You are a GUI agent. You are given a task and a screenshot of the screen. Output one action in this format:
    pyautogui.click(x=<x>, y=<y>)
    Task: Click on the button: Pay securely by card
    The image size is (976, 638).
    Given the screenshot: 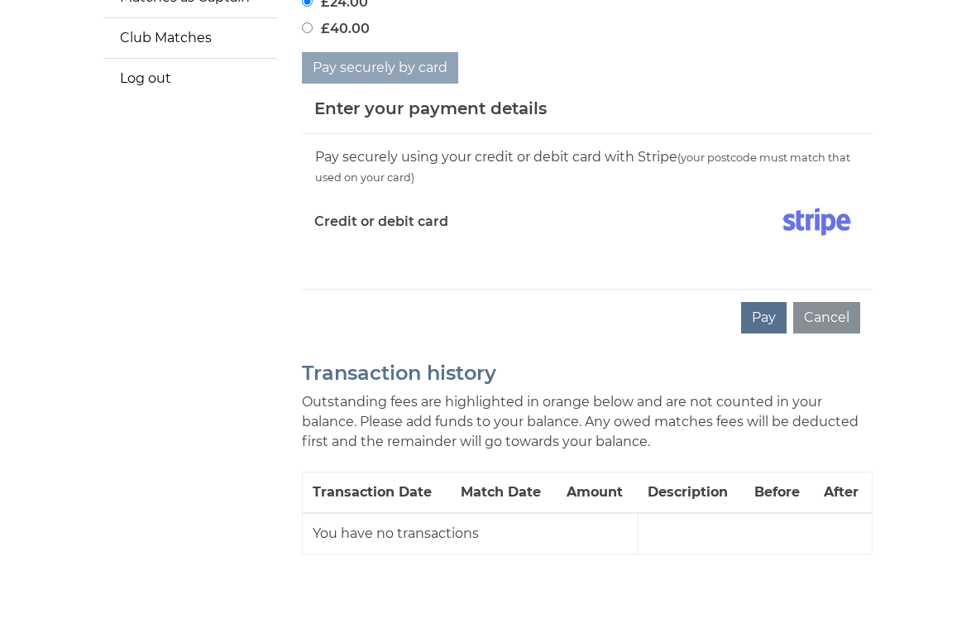 What is the action you would take?
    pyautogui.click(x=380, y=68)
    